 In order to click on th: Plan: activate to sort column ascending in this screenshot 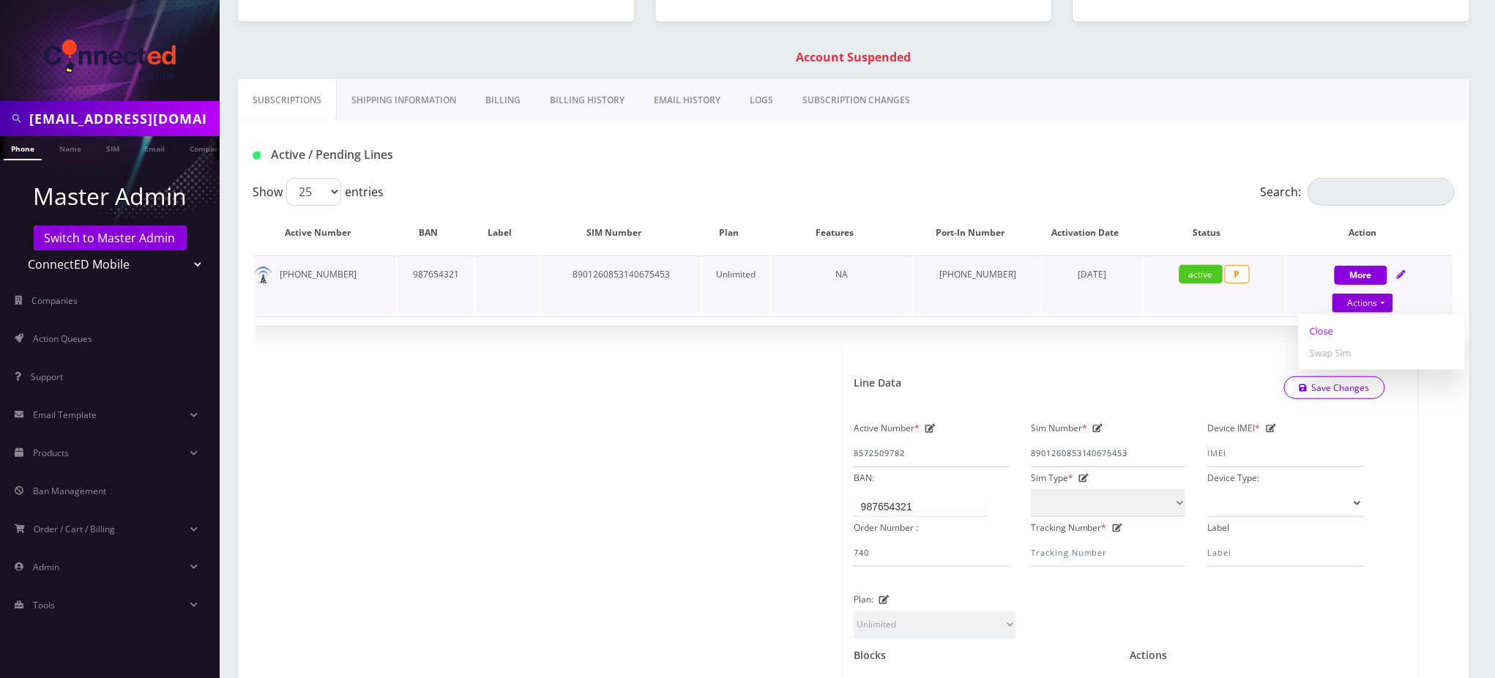, I will do `click(736, 233)`.